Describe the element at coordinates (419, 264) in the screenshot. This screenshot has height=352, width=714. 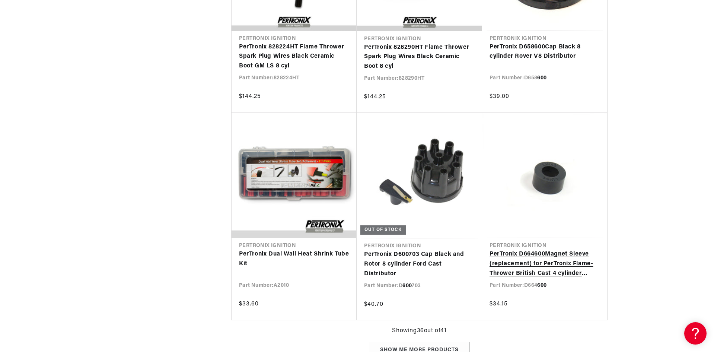
I see `a: PerTronix D600703 Cap Black and Rotor 8 cylinder Ford Cast Distributor` at that location.